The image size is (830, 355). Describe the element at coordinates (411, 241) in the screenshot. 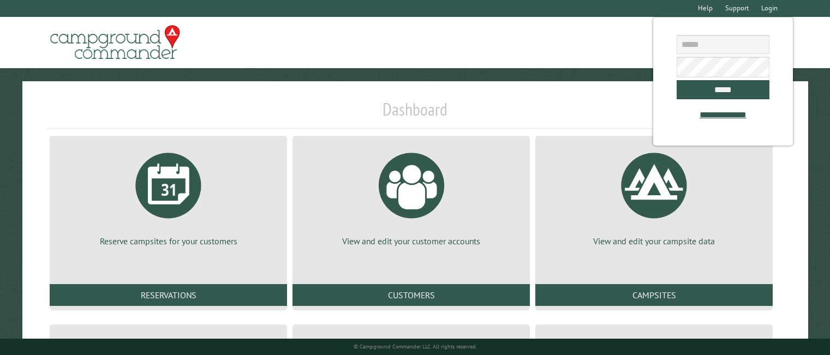

I see `p: View and edit your customer accounts` at that location.